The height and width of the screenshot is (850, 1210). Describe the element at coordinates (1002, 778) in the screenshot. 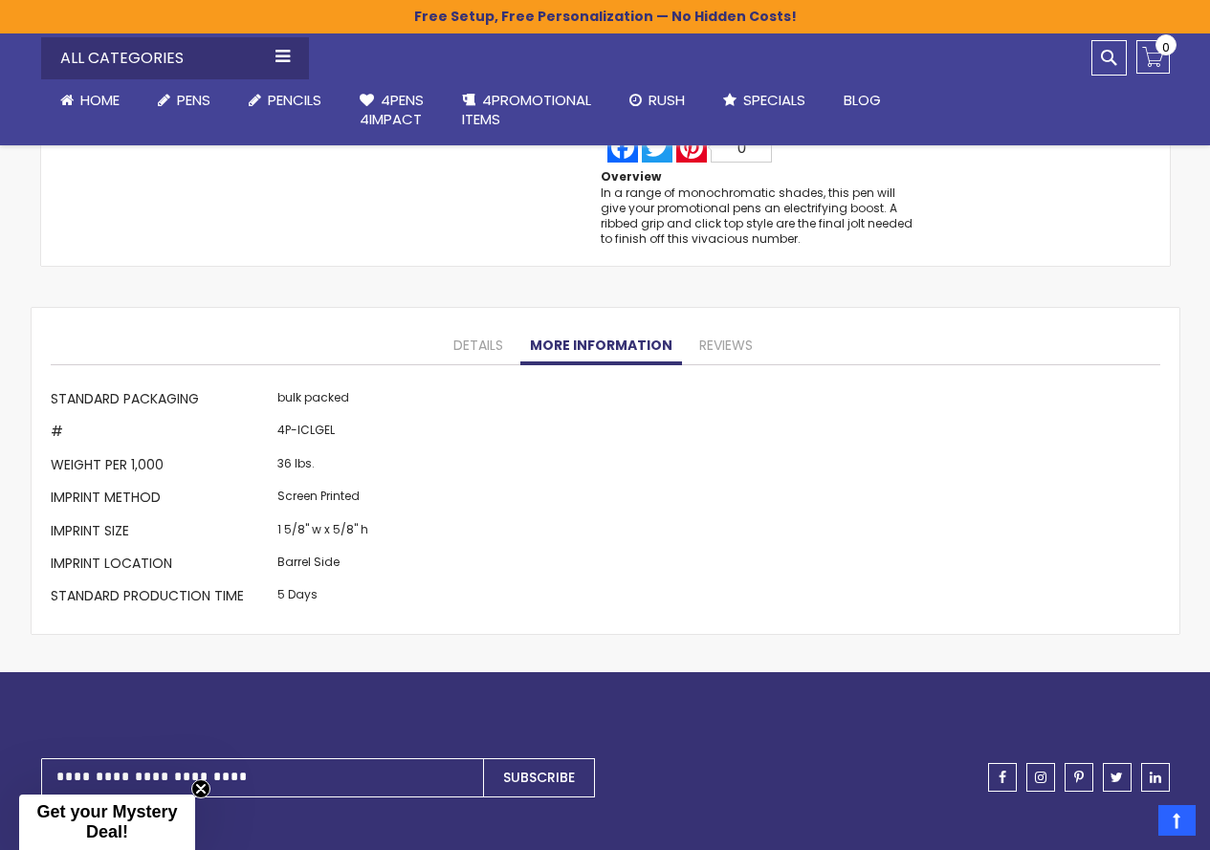

I see `span: facebook` at that location.